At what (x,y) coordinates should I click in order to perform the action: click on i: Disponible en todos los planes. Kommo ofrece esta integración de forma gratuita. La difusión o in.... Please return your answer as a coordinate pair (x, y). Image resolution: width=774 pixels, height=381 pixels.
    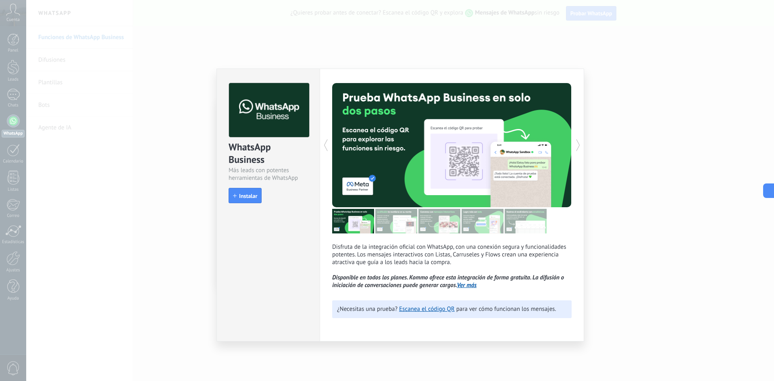
    Looking at the image, I should click on (448, 281).